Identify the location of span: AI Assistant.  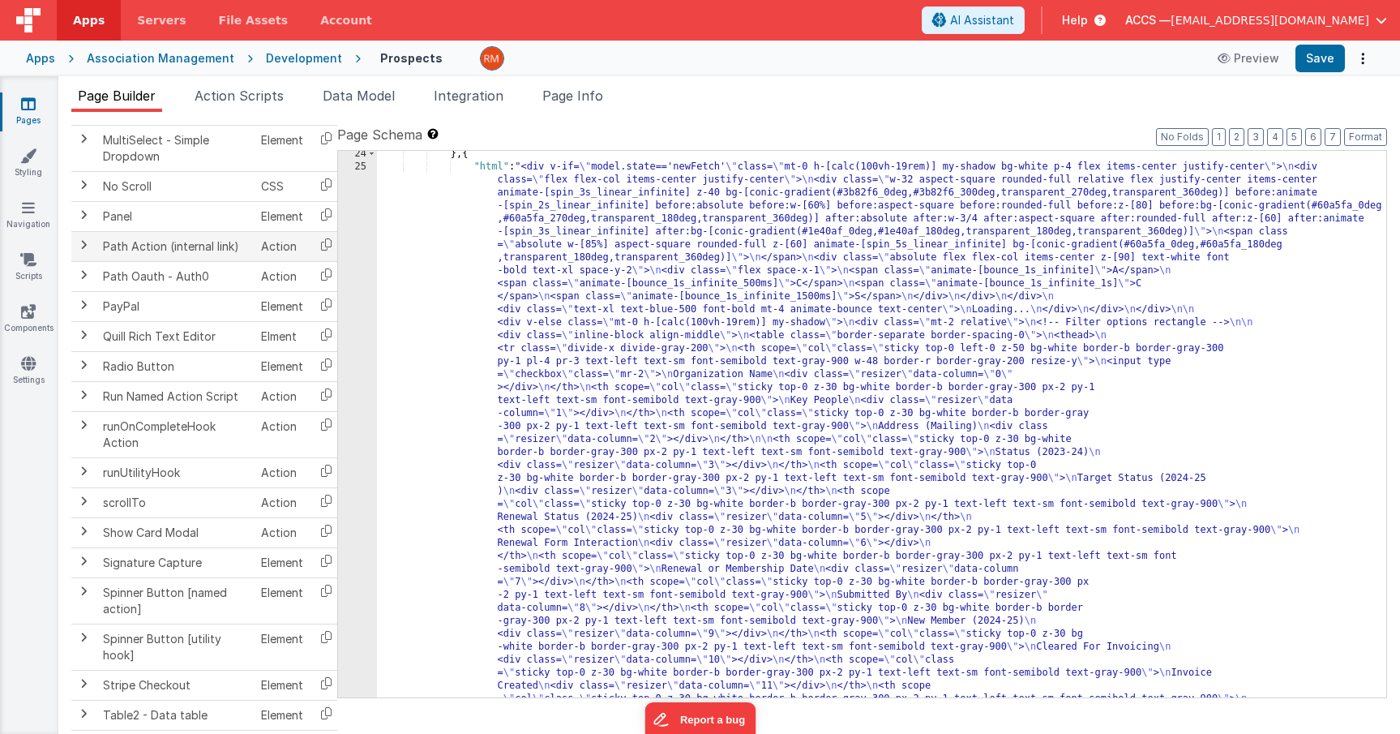
(982, 20).